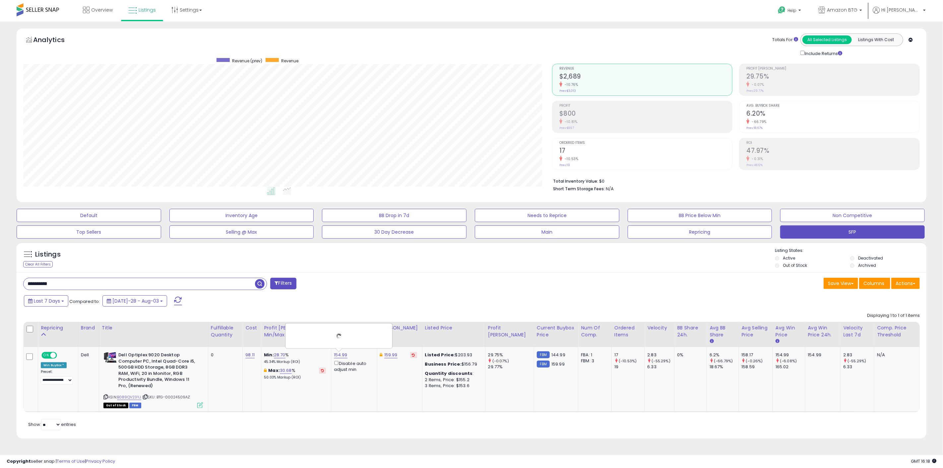 This screenshot has height=468, width=943. Describe the element at coordinates (453, 364) in the screenshot. I see `div: $156.79` at that location.